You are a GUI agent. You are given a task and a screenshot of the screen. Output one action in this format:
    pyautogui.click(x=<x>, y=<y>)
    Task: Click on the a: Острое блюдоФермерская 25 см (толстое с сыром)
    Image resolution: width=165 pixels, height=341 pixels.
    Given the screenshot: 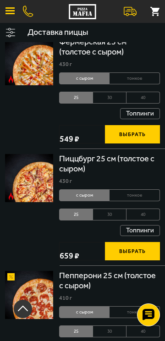 What is the action you would take?
    pyautogui.click(x=29, y=61)
    